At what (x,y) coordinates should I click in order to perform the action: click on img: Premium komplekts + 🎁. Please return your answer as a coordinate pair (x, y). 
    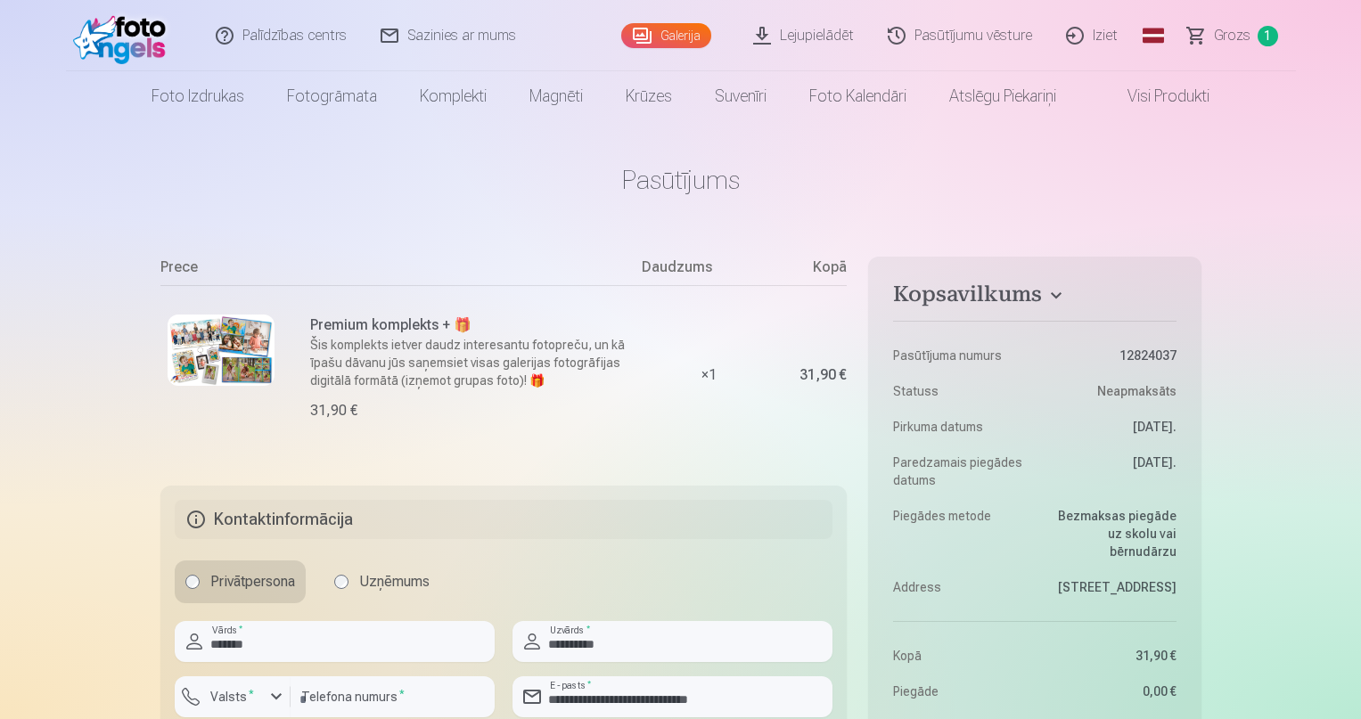
    Looking at the image, I should click on (221, 350).